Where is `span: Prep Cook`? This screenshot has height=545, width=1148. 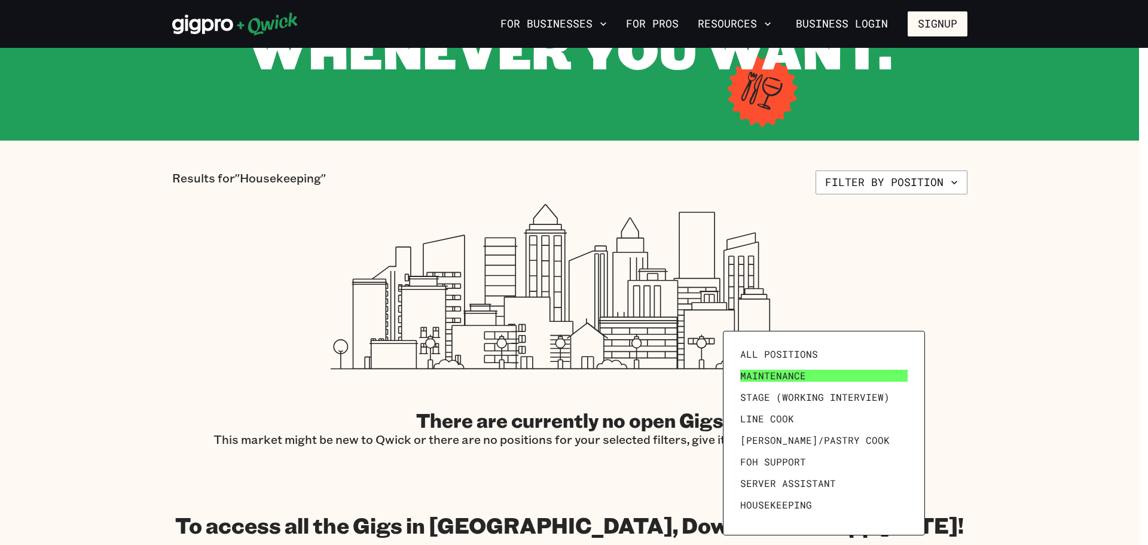
span: Prep Cook is located at coordinates (767, 526).